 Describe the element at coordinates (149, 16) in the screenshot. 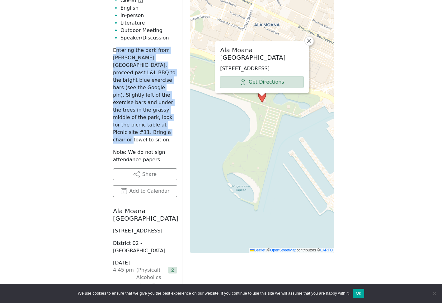

I see `li: In-person` at that location.